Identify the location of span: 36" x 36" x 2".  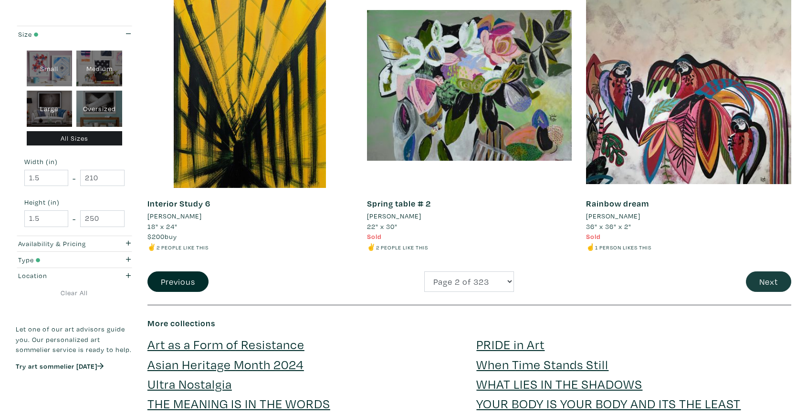
(609, 226).